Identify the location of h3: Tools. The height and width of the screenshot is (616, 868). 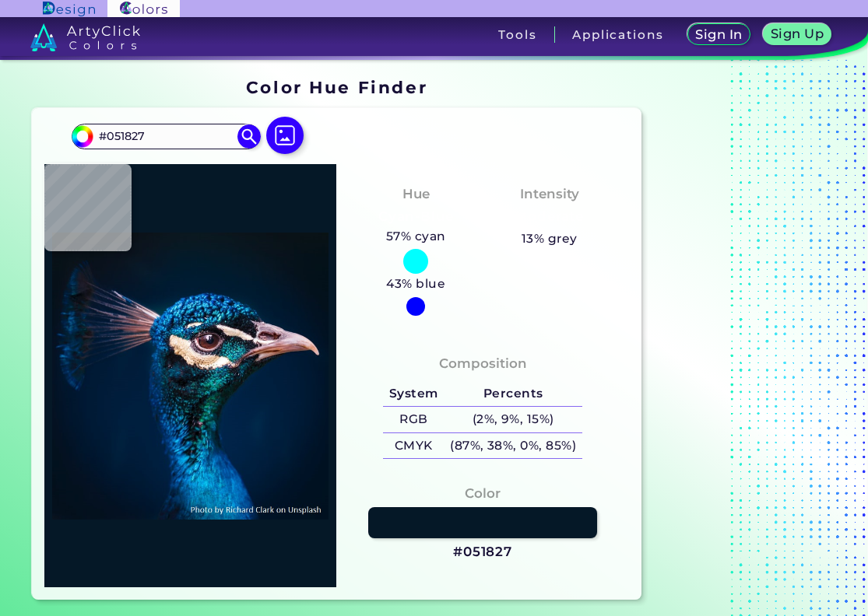
(517, 34).